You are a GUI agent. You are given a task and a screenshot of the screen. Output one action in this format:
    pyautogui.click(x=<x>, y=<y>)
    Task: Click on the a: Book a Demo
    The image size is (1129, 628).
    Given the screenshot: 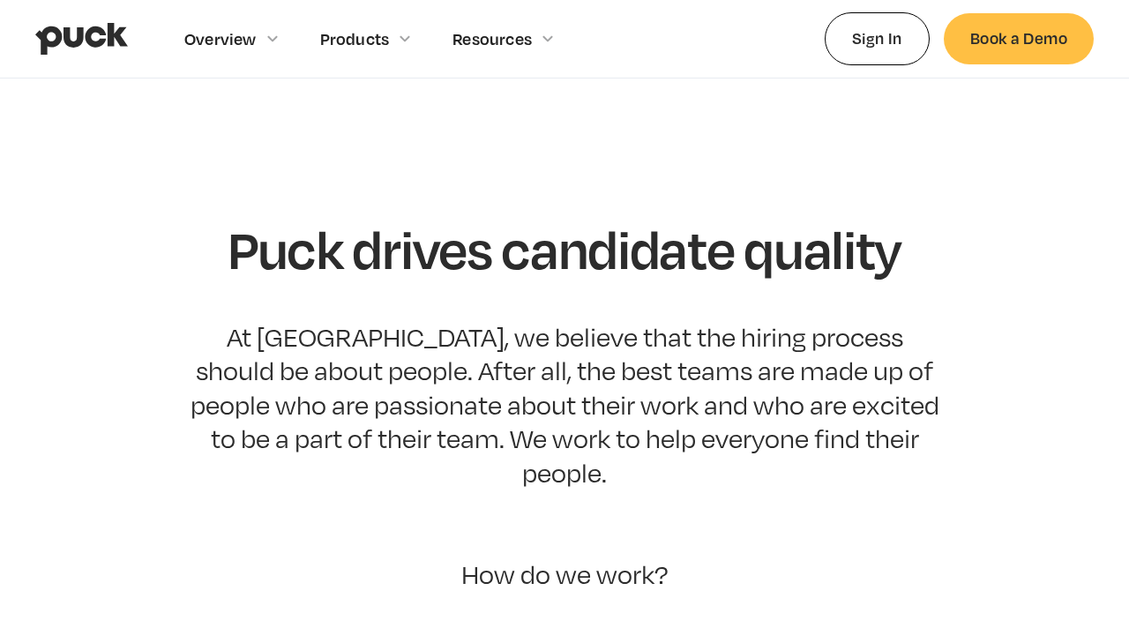 What is the action you would take?
    pyautogui.click(x=1019, y=38)
    